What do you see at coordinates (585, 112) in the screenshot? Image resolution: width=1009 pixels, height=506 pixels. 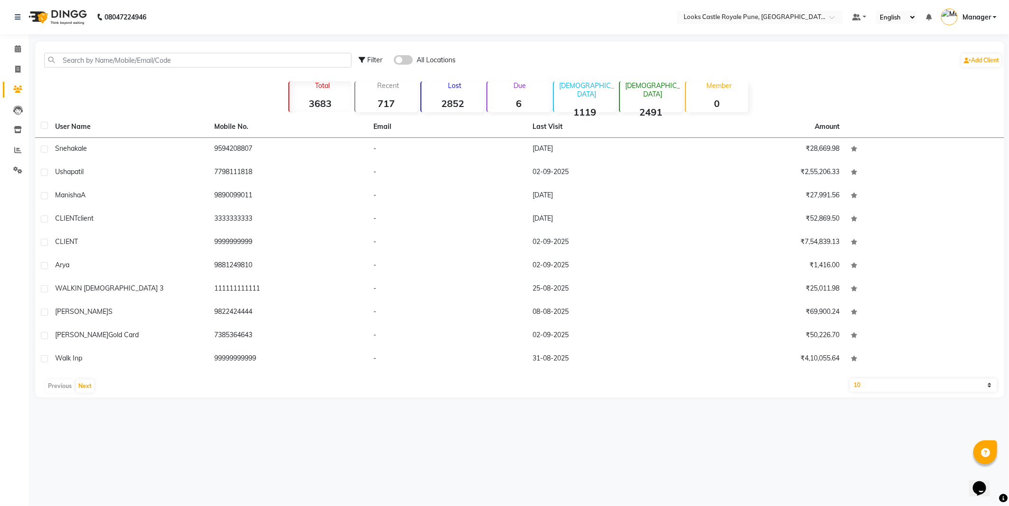 I see `strong: 1119` at bounding box center [585, 112].